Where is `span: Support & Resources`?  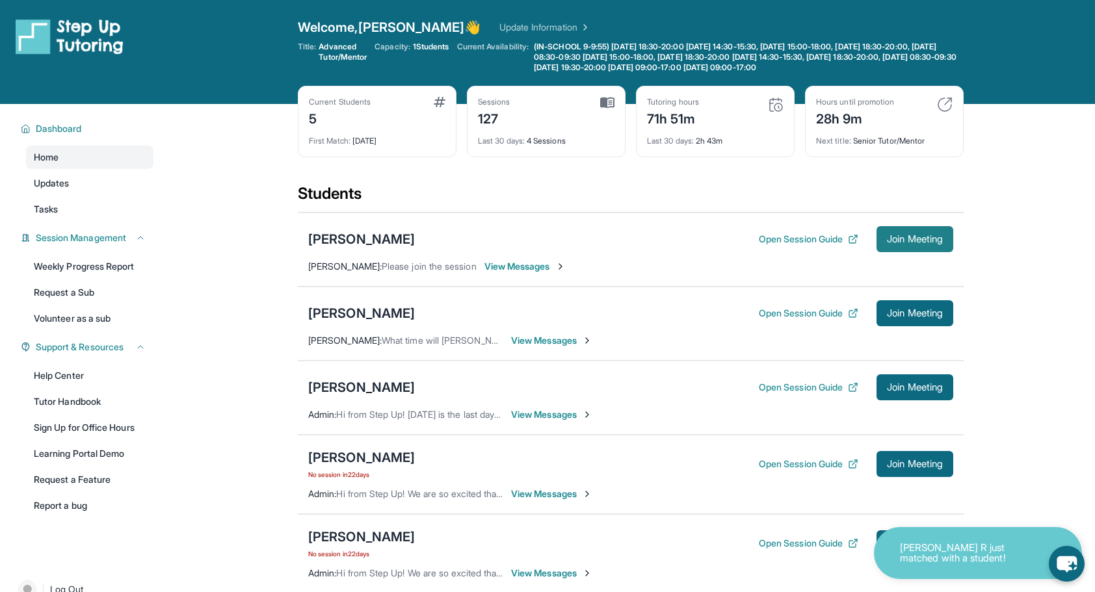
span: Support & Resources is located at coordinates (79, 347).